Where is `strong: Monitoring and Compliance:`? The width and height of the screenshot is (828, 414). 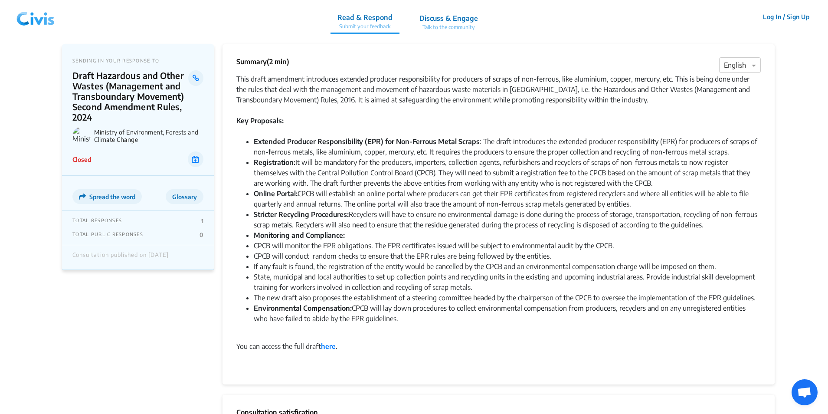 strong: Monitoring and Compliance: is located at coordinates (299, 235).